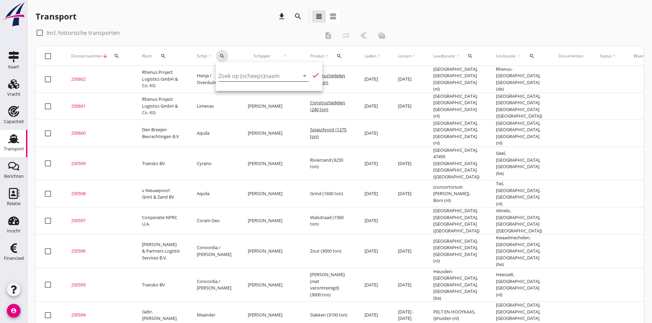  I want to click on span: Constructiedelen (240 ton), so click(328, 106).